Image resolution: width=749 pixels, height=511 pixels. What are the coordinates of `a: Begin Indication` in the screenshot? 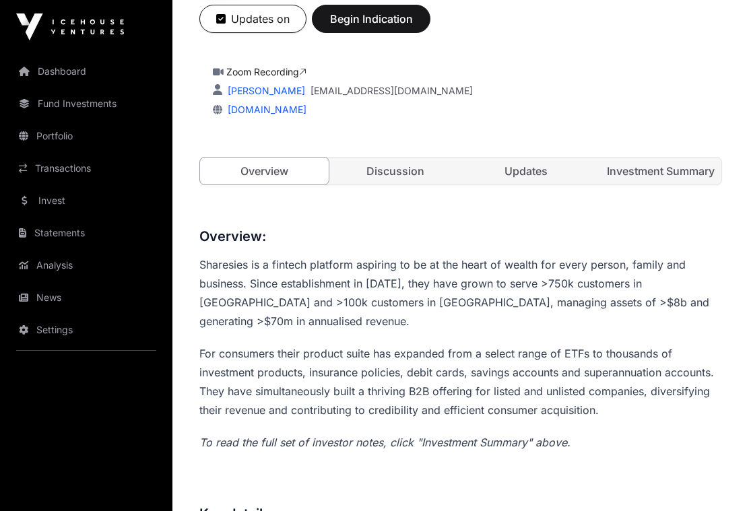 It's located at (371, 25).